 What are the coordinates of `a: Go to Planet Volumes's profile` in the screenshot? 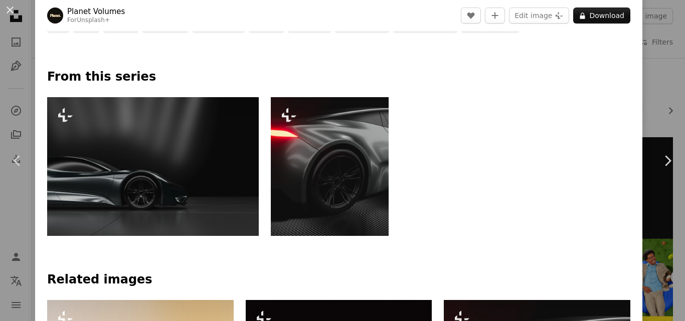 It's located at (55, 16).